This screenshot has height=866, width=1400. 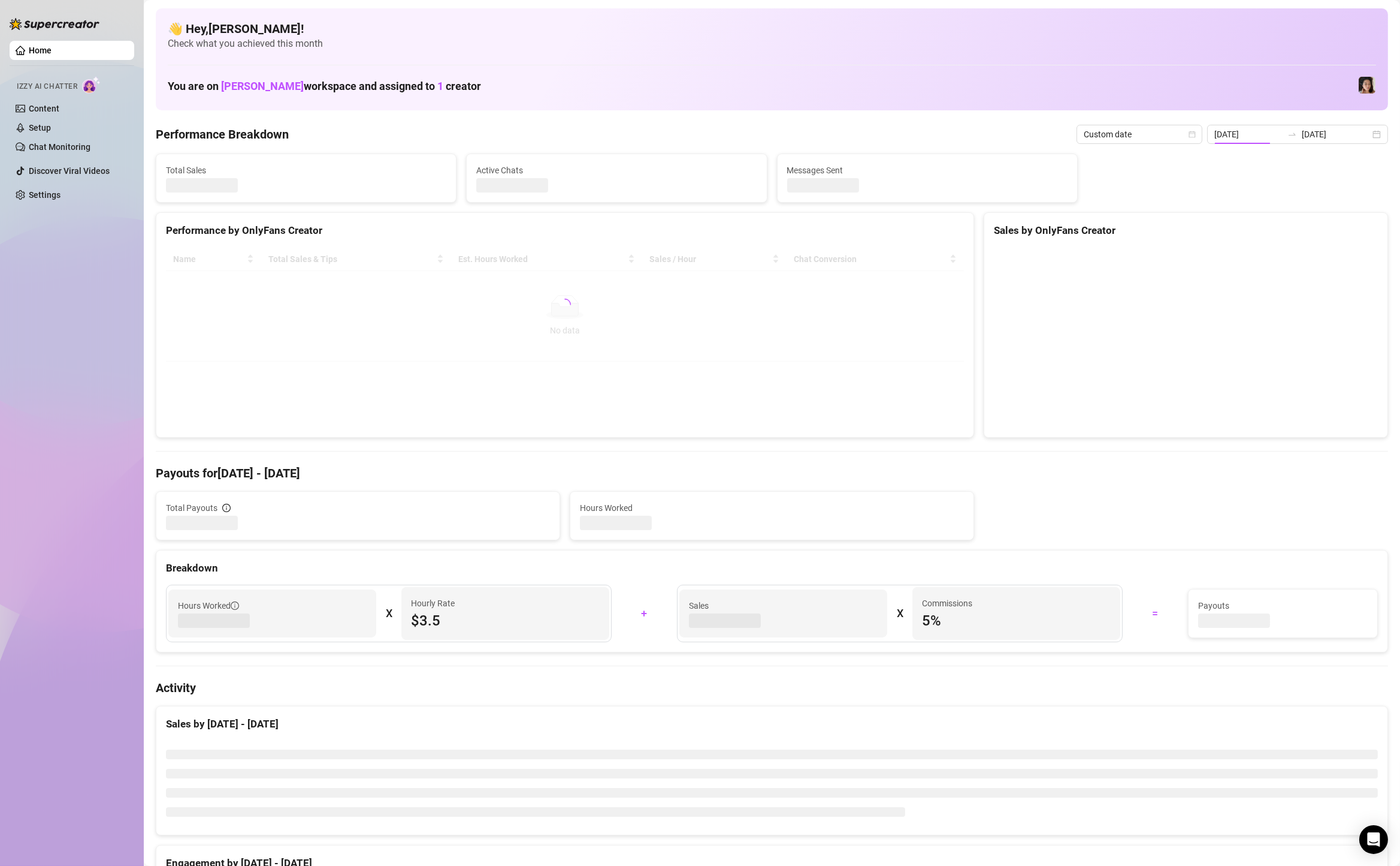 What do you see at coordinates (772, 568) in the screenshot?
I see `div: Breakdown` at bounding box center [772, 568].